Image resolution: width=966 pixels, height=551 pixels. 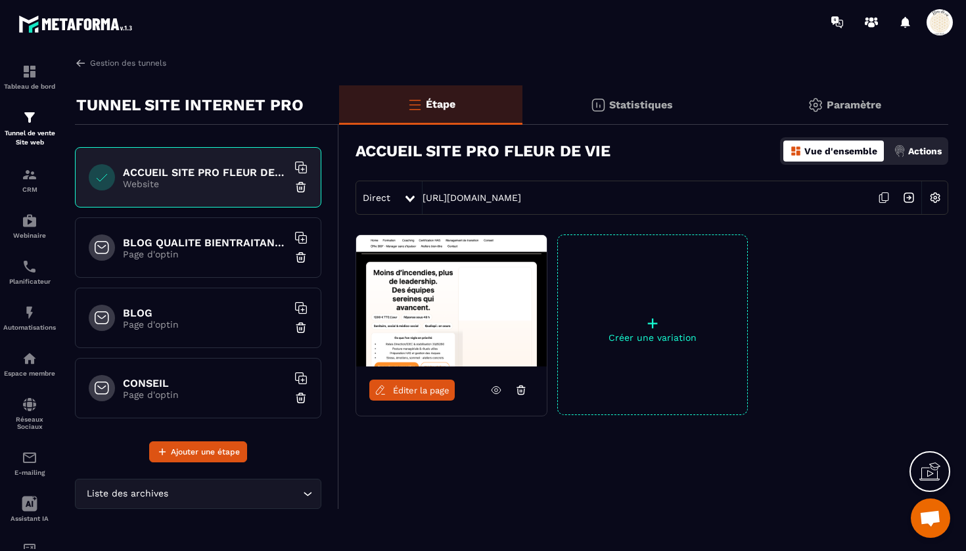 What do you see at coordinates (30, 405) in the screenshot?
I see `img: social-network` at bounding box center [30, 405].